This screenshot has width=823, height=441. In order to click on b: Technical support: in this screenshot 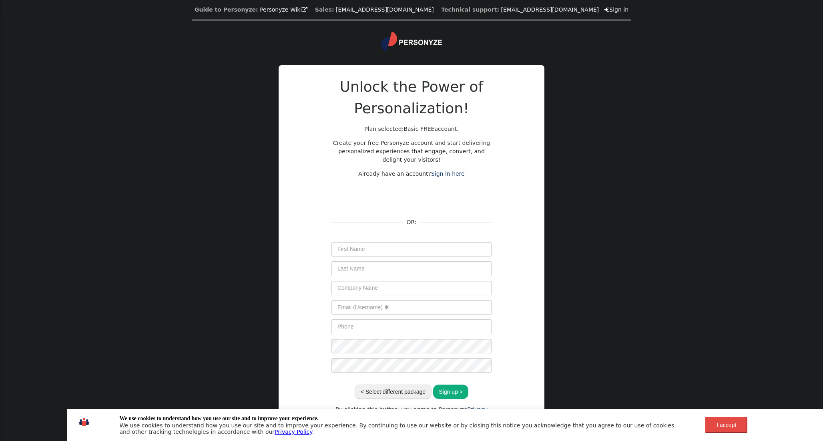, I will do `click(470, 10)`.